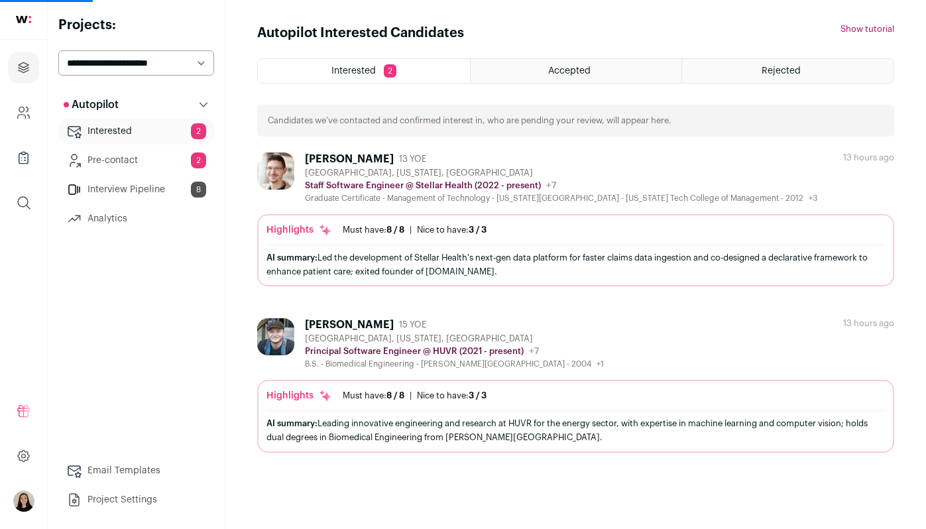 This screenshot has width=926, height=529. What do you see at coordinates (276, 171) in the screenshot?
I see `img: ad11a153cfb96c38067dd67bf1d02bc488a965671a0ec48d9b1a07f0ac970c45` at bounding box center [276, 171].